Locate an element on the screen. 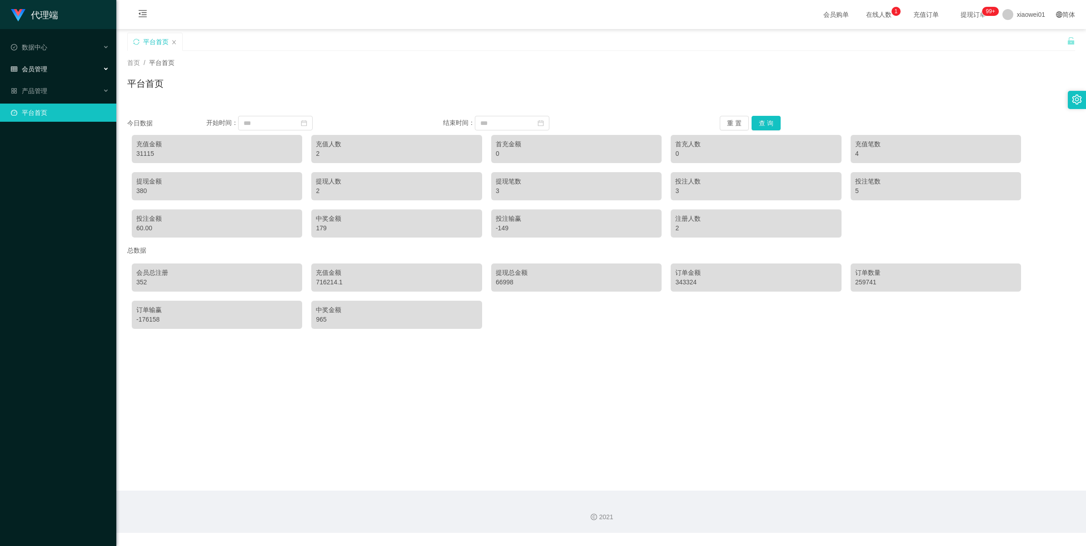 Image resolution: width=1086 pixels, height=546 pixels. div: 60.00 is located at coordinates (217, 228).